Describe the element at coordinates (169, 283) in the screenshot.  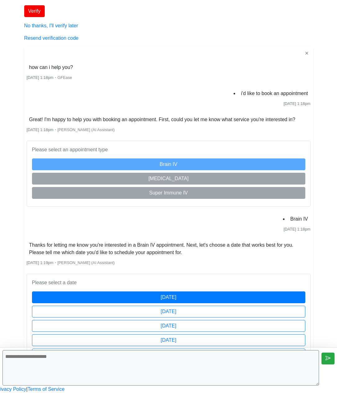
I see `p: Please select a date` at that location.